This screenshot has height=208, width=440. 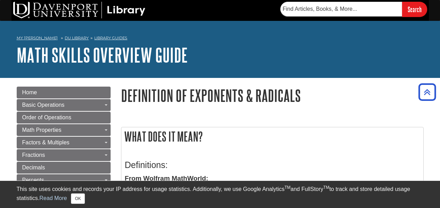 What do you see at coordinates (64, 105) in the screenshot?
I see `a: Basic Operations` at bounding box center [64, 105].